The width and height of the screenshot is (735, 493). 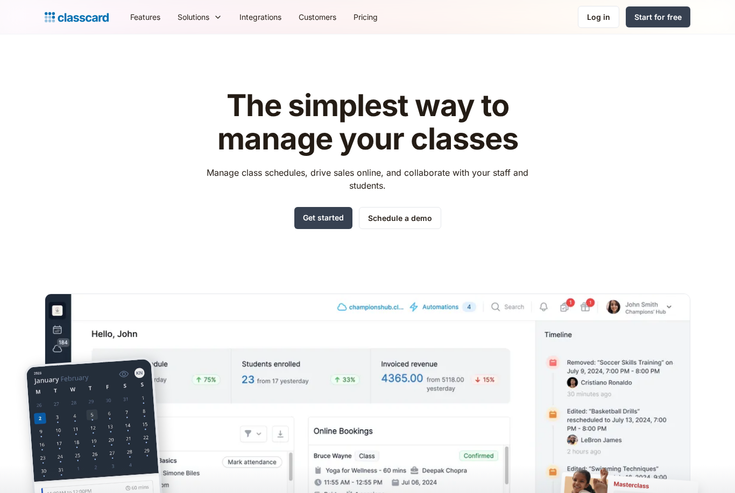 What do you see at coordinates (367, 179) in the screenshot?
I see `p: Manage class schedules, drive sales online, and collaborate with your staff and students.` at bounding box center [367, 179].